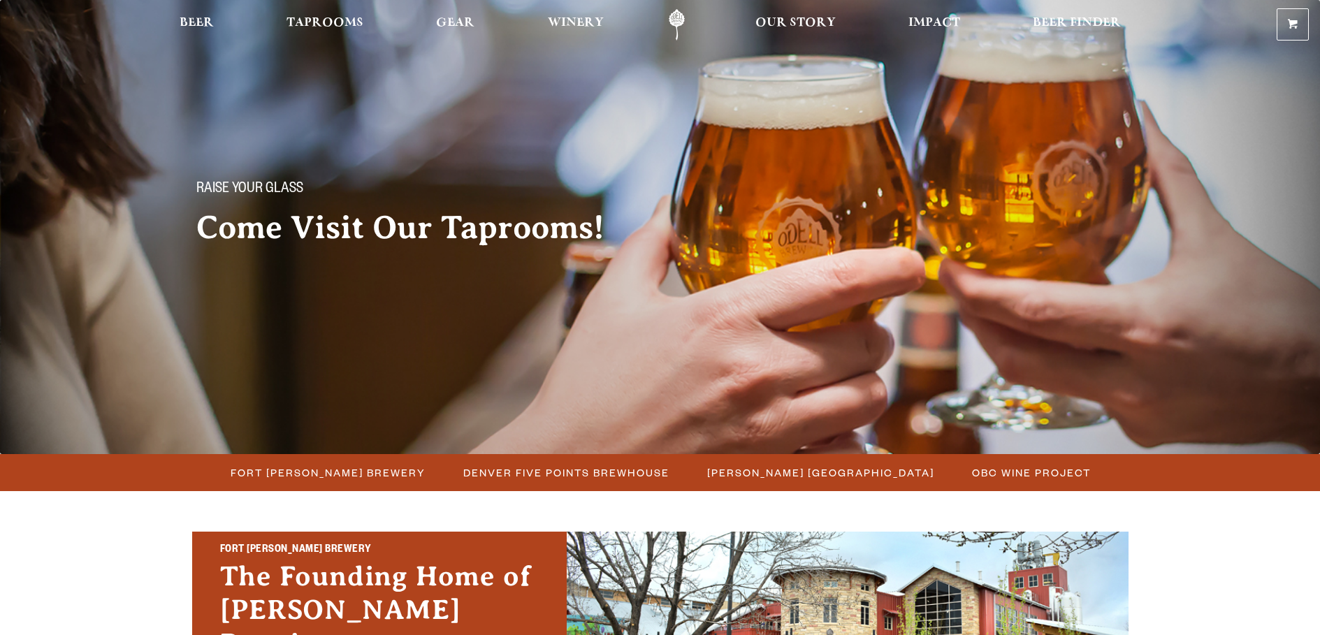 The width and height of the screenshot is (1320, 635). I want to click on a: Our Story, so click(795, 24).